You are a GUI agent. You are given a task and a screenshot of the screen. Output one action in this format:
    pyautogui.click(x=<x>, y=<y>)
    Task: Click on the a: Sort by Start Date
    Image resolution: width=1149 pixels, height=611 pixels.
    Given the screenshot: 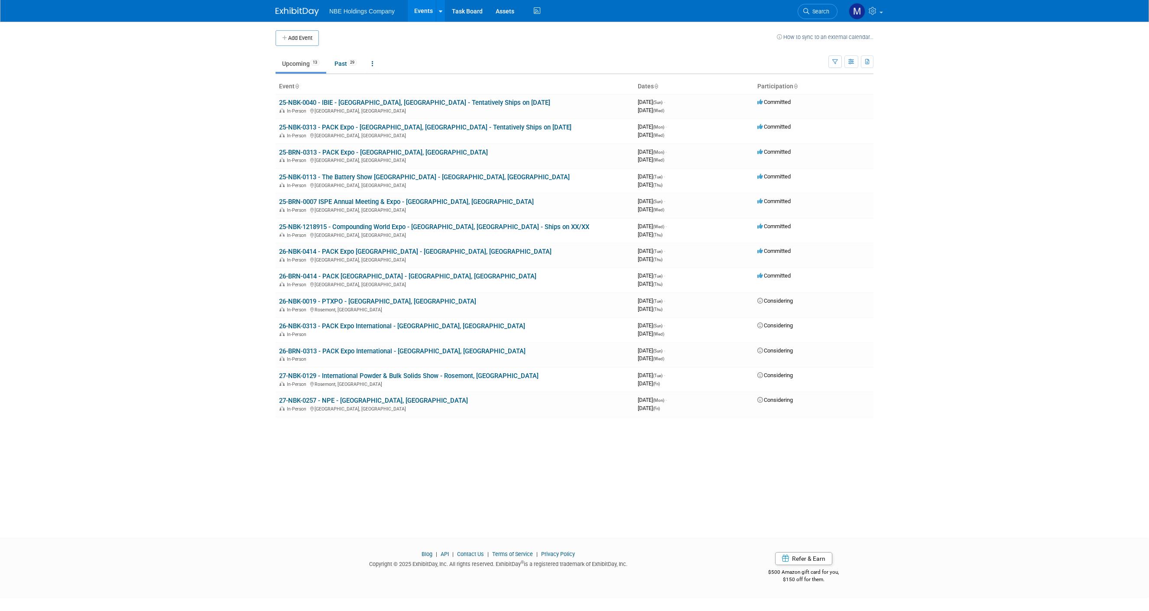 What is the action you would take?
    pyautogui.click(x=656, y=86)
    